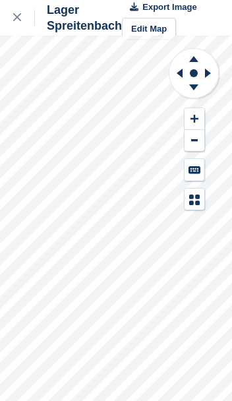  Describe the element at coordinates (195, 199) in the screenshot. I see `button: Map Legend` at that location.